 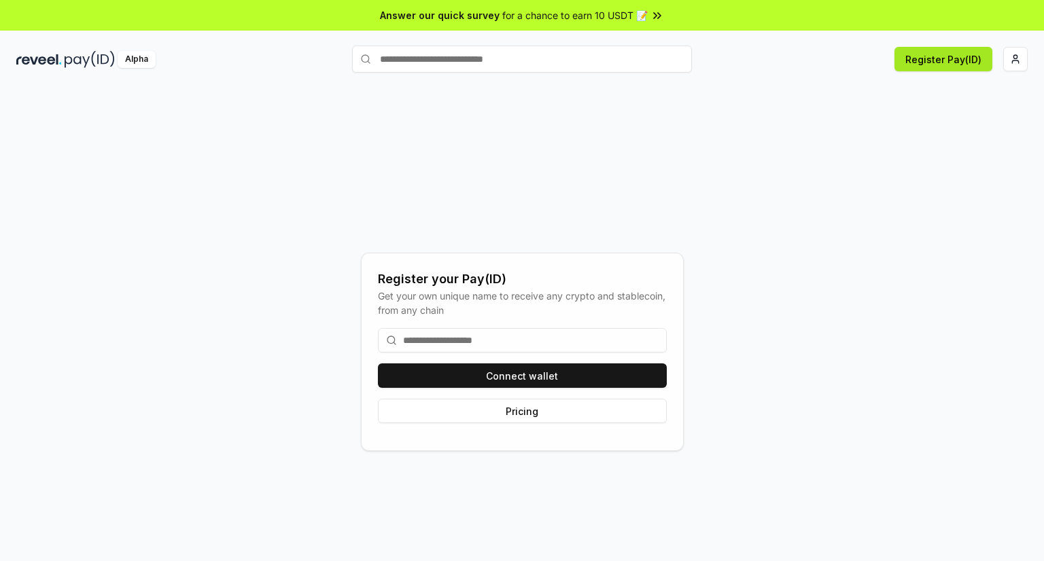 What do you see at coordinates (39, 59) in the screenshot?
I see `img: reveel_dark` at bounding box center [39, 59].